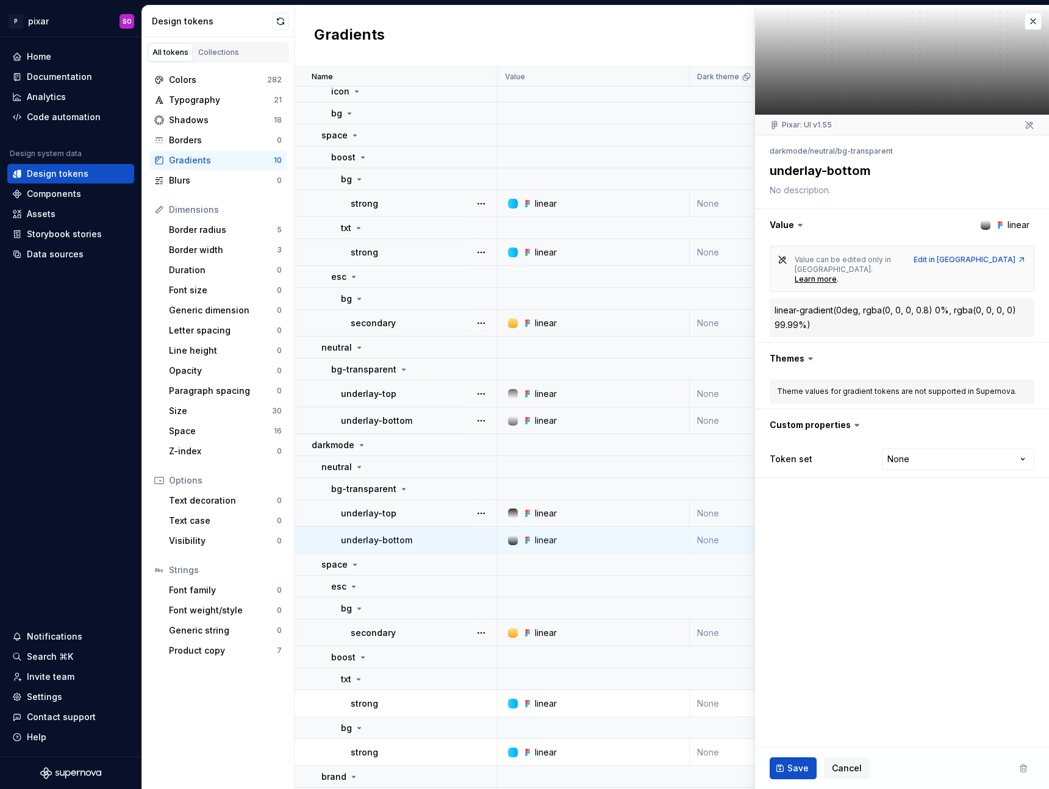 The image size is (1049, 789). What do you see at coordinates (225, 411) in the screenshot?
I see `a: Size30` at bounding box center [225, 411].